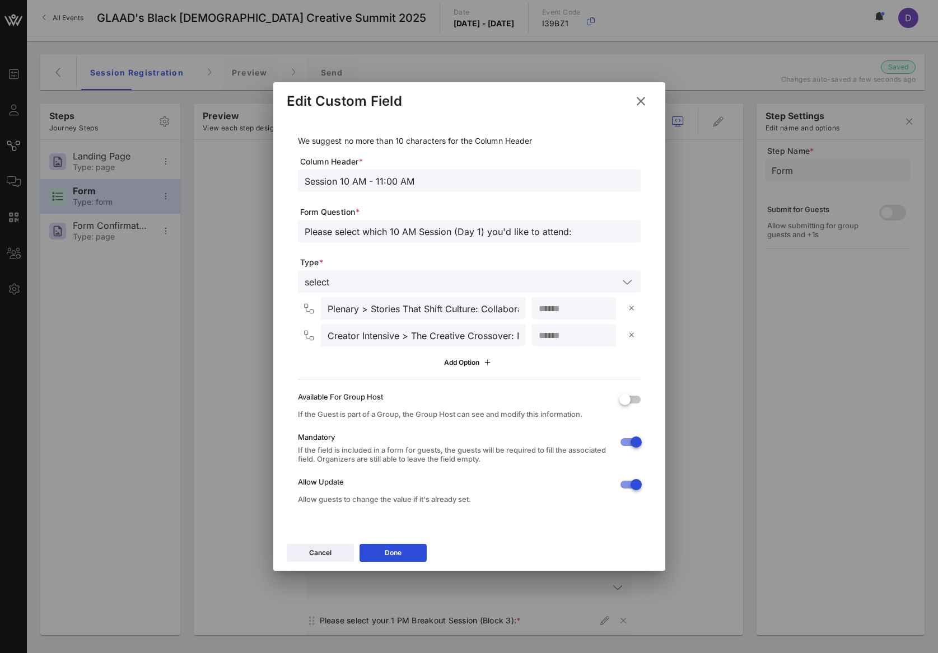  Describe the element at coordinates (423, 335) in the screenshot. I see `input: Option #2` at that location.